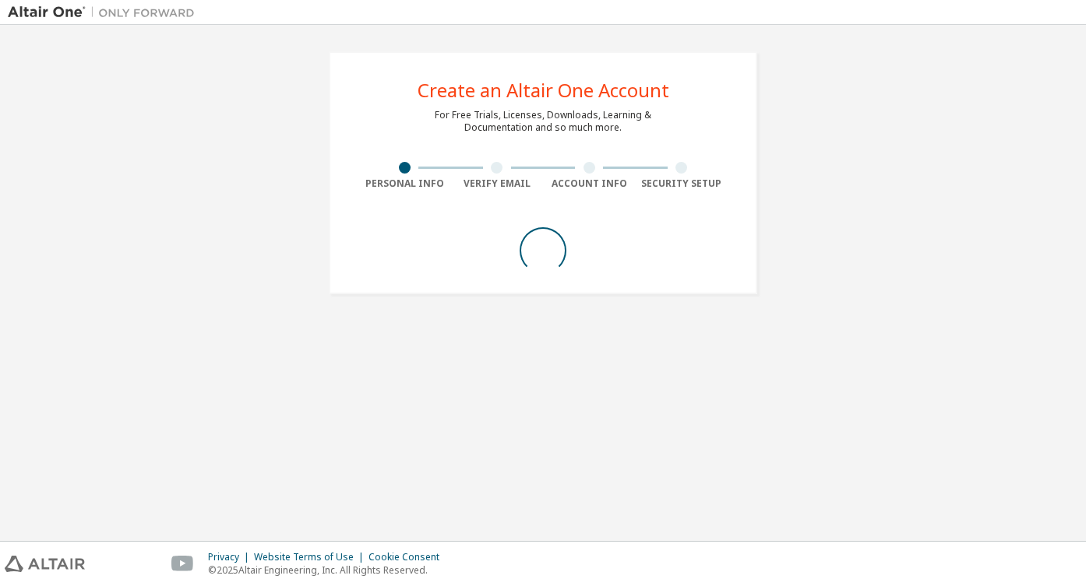  I want to click on div: For Free Trials, Licenses, Downloads, Learning & Documentation and so much more., so click(543, 121).